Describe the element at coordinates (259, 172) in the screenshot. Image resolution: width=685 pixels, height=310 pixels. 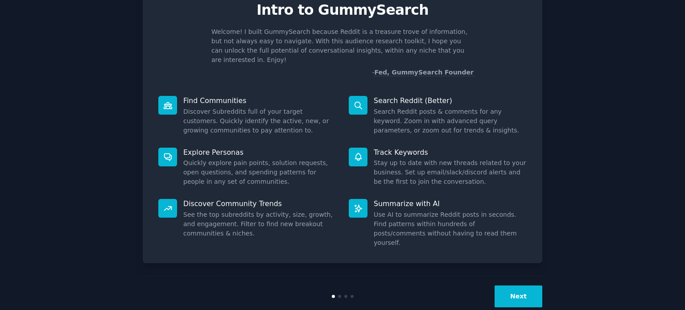
I see `dd: Quickly explore pain points, solution requests, open questions, and spending patterns for people ...` at that location.